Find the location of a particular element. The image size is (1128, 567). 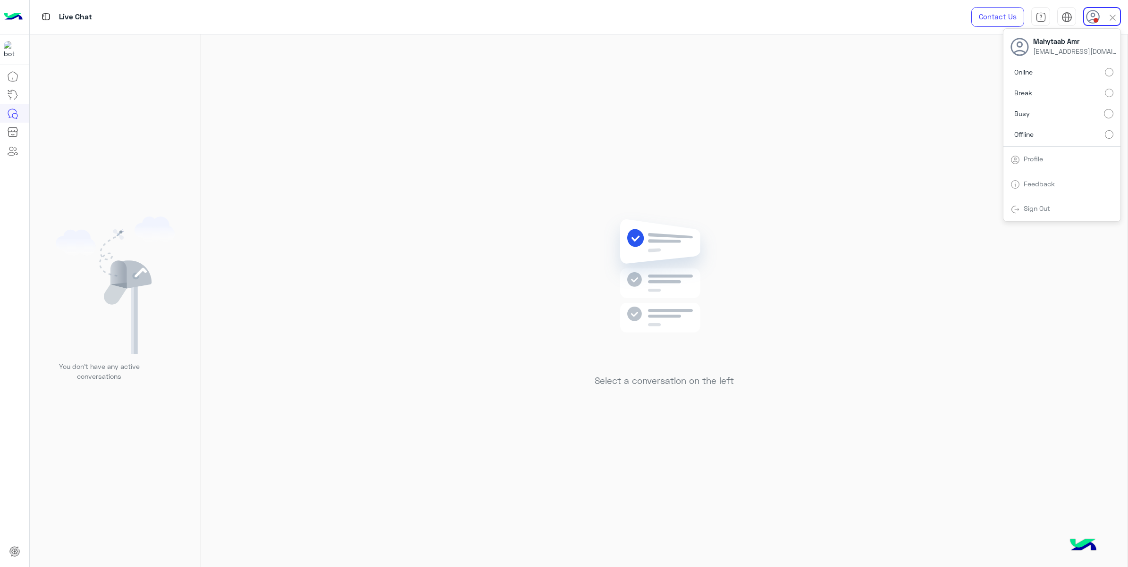

img: empty users is located at coordinates (115, 285).